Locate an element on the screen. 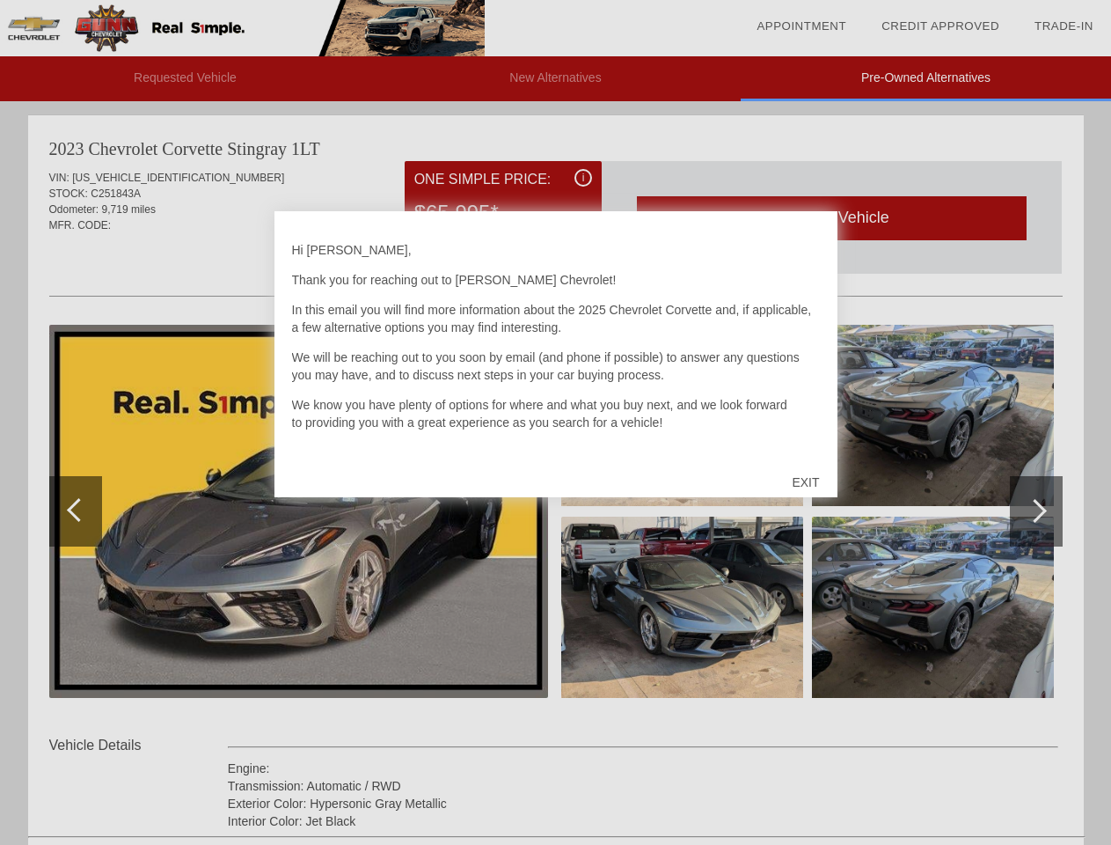  p: In this email you will find more information about the 2025 Chevrolet Corvette and, if applicable... is located at coordinates (556, 319).